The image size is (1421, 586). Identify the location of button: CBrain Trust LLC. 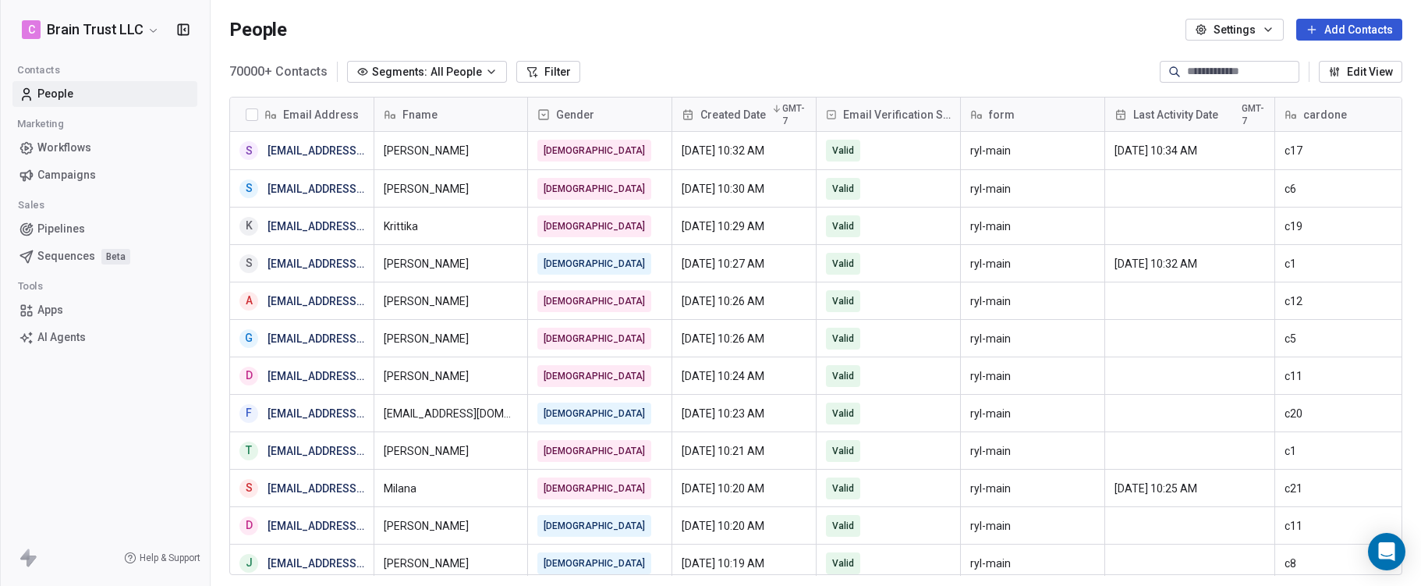
(90, 30).